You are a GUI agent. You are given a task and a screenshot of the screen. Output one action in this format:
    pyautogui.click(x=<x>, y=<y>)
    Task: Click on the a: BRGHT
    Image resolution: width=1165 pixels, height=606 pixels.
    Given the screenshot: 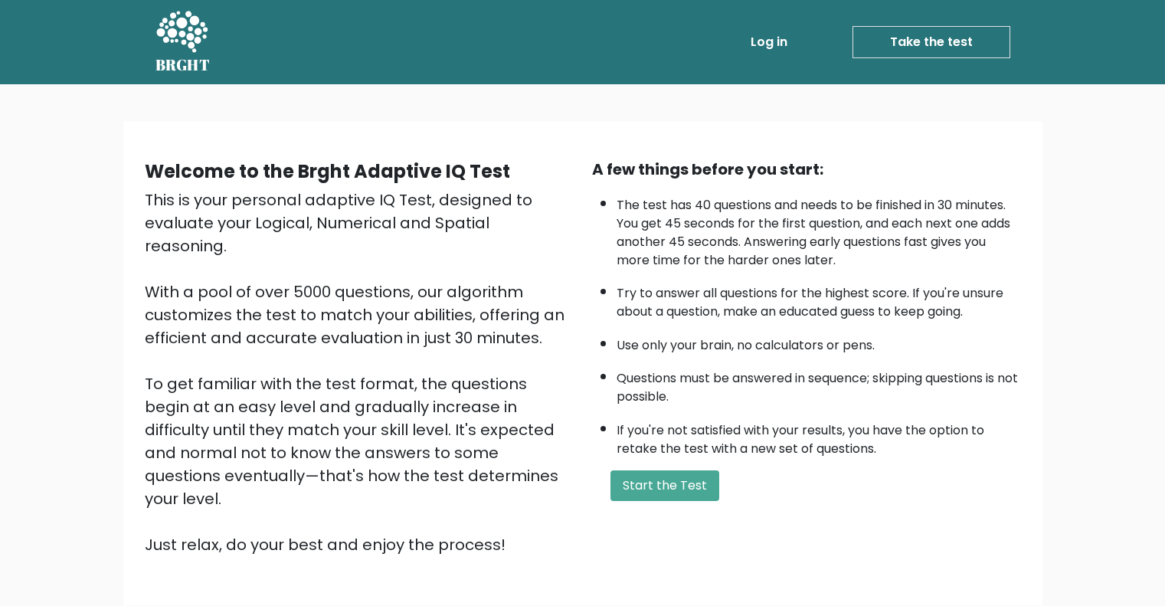 What is the action you would take?
    pyautogui.click(x=183, y=42)
    